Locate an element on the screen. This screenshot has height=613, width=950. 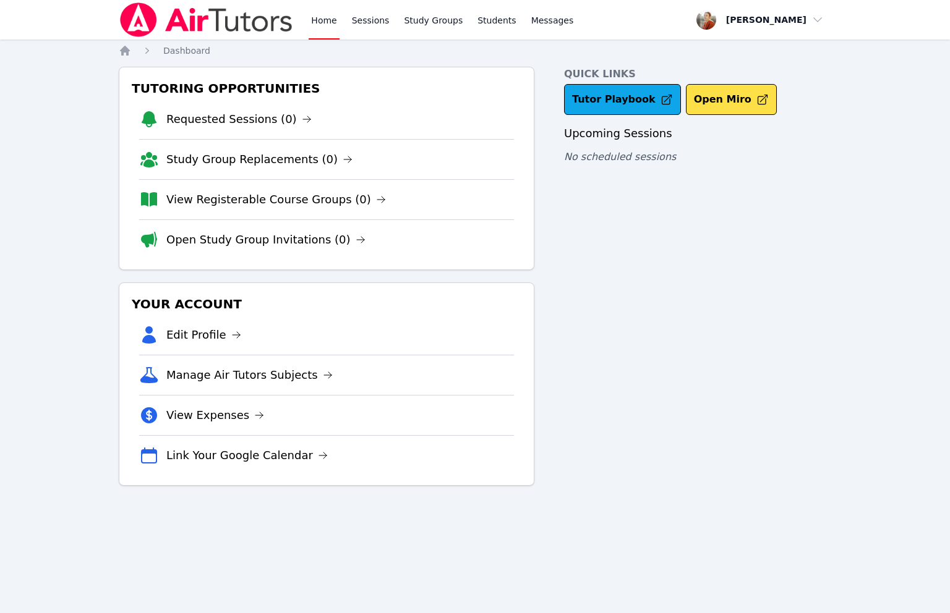
a: View Expenses is located at coordinates (215, 415).